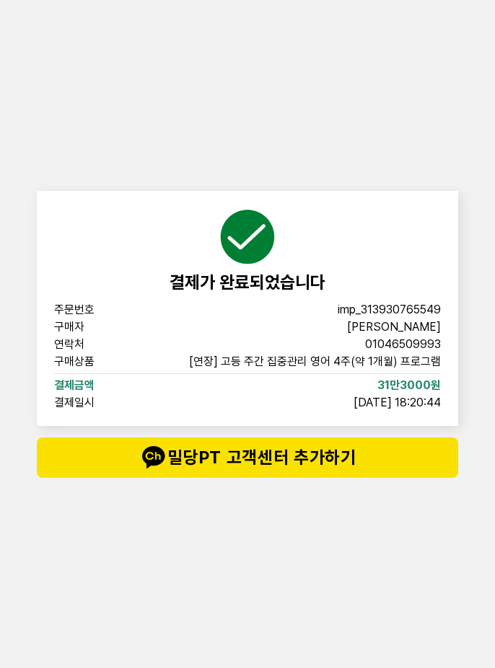 This screenshot has width=495, height=668. I want to click on span: 구매자, so click(100, 327).